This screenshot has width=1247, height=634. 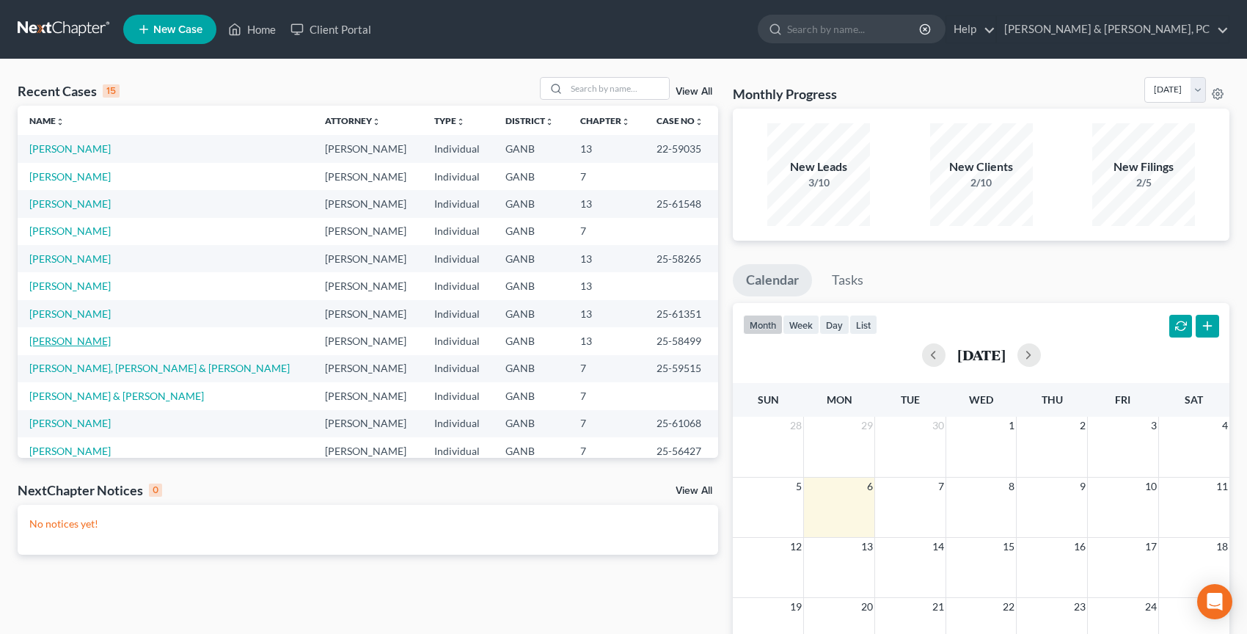 I want to click on a: Districtunfold_more, so click(x=530, y=120).